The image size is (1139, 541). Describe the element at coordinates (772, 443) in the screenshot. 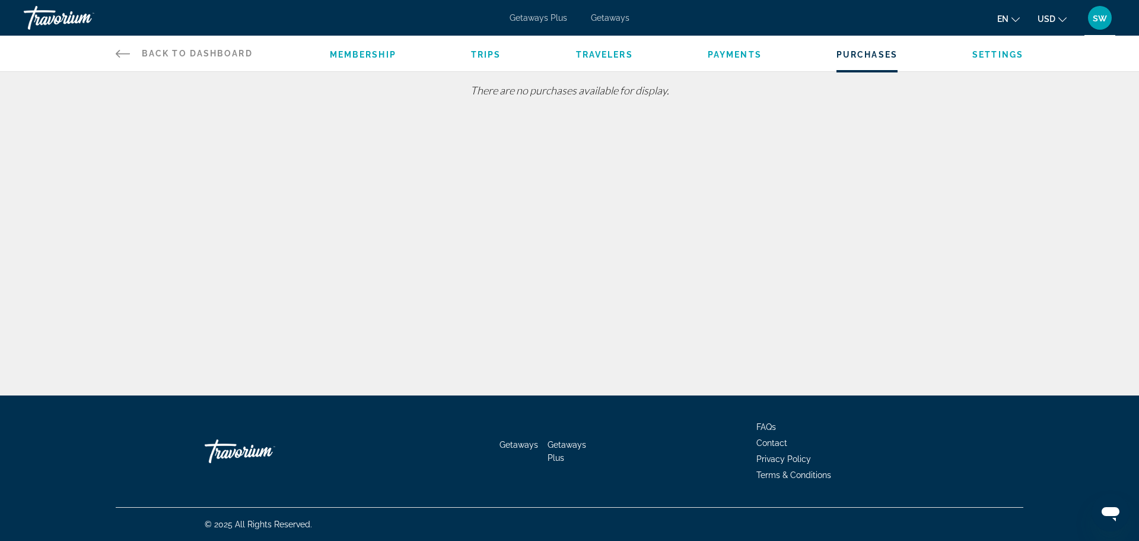

I see `a: Contact` at that location.